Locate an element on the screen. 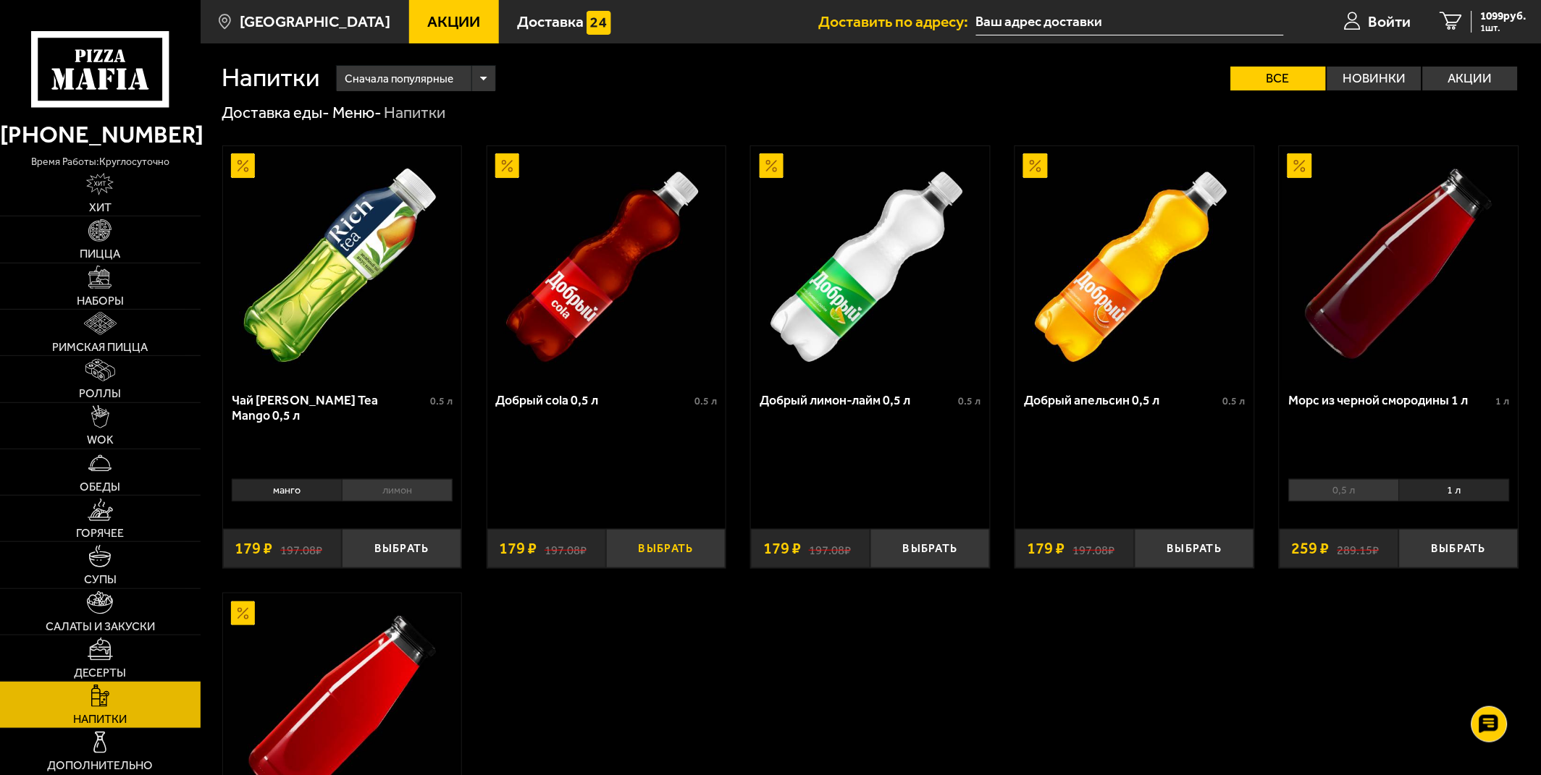 The image size is (1541, 775). label: Акции is located at coordinates (1470, 79).